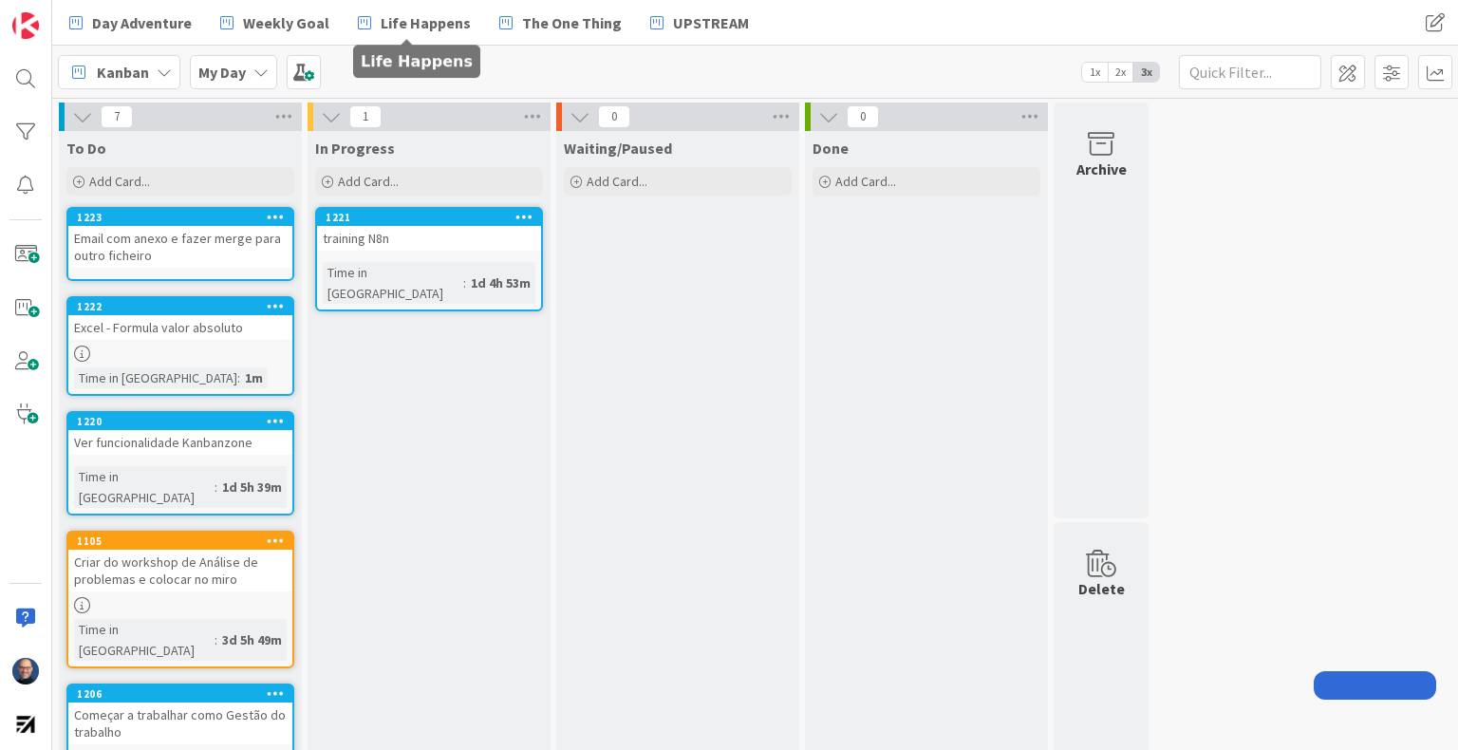  I want to click on b: My Day, so click(222, 72).